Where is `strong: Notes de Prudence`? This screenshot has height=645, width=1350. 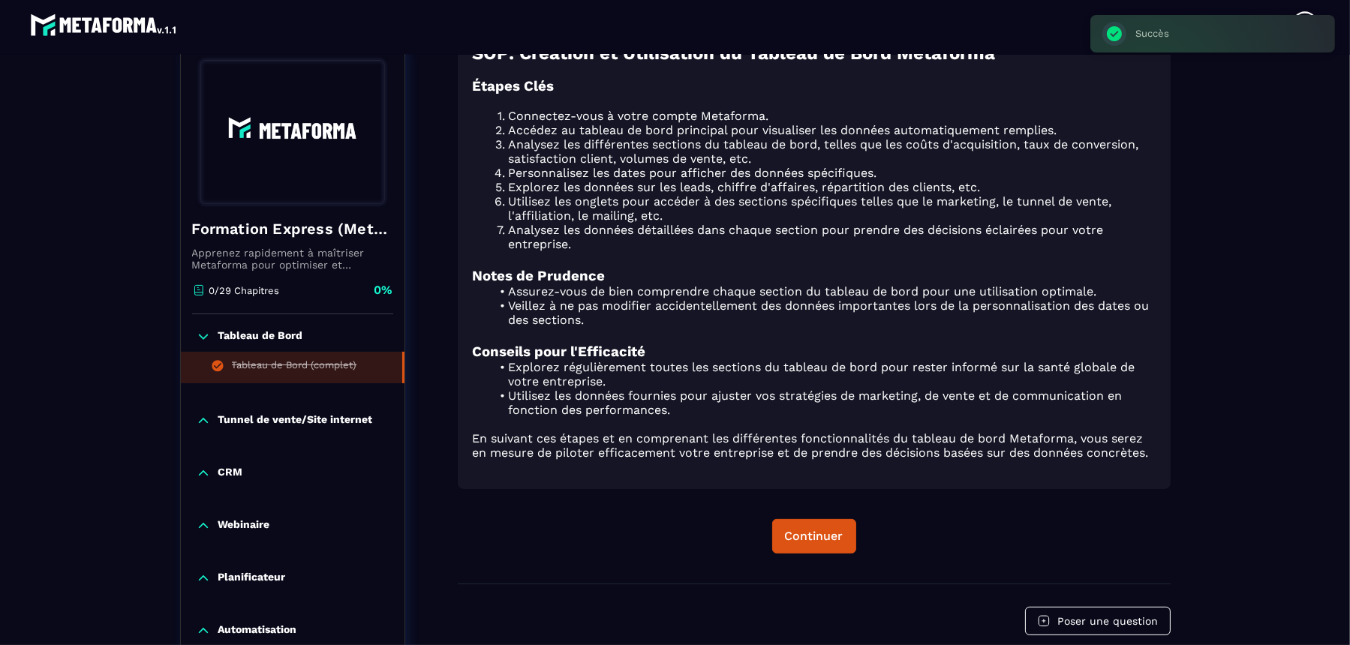 strong: Notes de Prudence is located at coordinates (539, 276).